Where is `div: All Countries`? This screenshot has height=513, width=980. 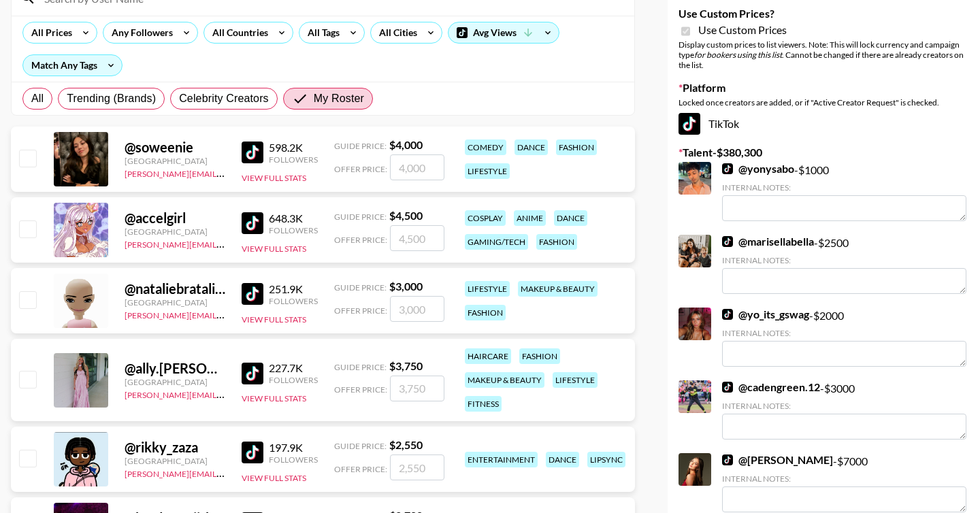 div: All Countries is located at coordinates (238, 33).